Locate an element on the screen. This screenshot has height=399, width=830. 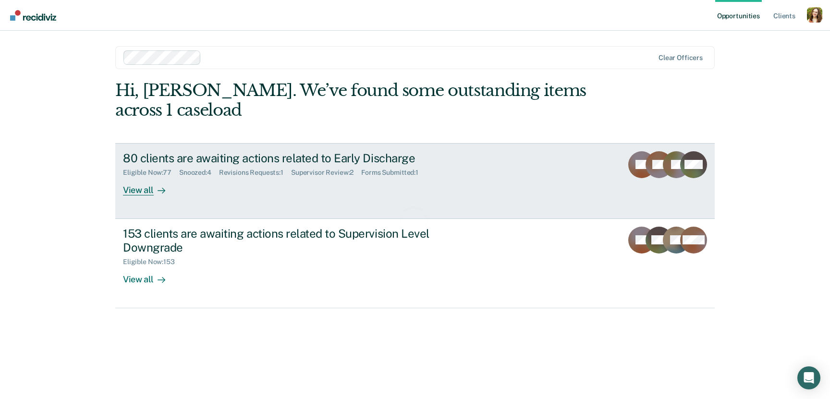
div: 80 clients are awaiting actions related to Early Discharge is located at coordinates (292, 158).